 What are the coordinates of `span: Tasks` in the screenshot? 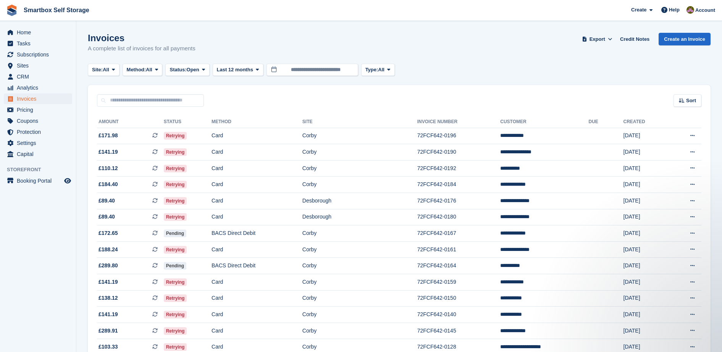 It's located at (40, 44).